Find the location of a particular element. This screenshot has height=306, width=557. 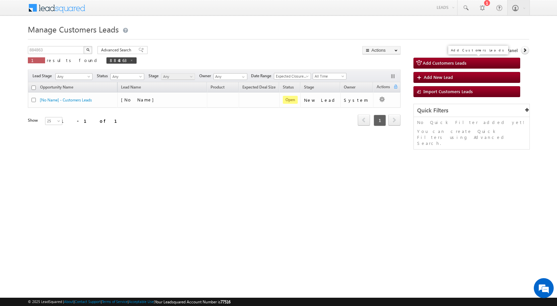

span: Open is located at coordinates (290, 100).